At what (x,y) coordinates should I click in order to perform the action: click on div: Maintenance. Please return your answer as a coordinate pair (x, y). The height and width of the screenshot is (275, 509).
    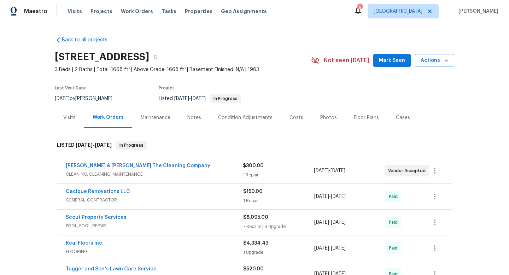
    Looking at the image, I should click on (155, 118).